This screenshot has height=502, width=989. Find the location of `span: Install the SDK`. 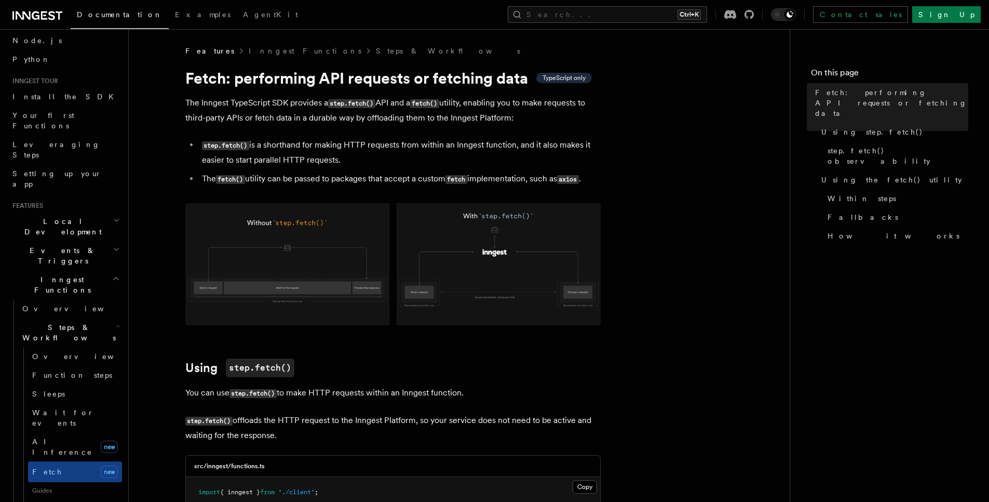

span: Install the SDK is located at coordinates (66, 97).